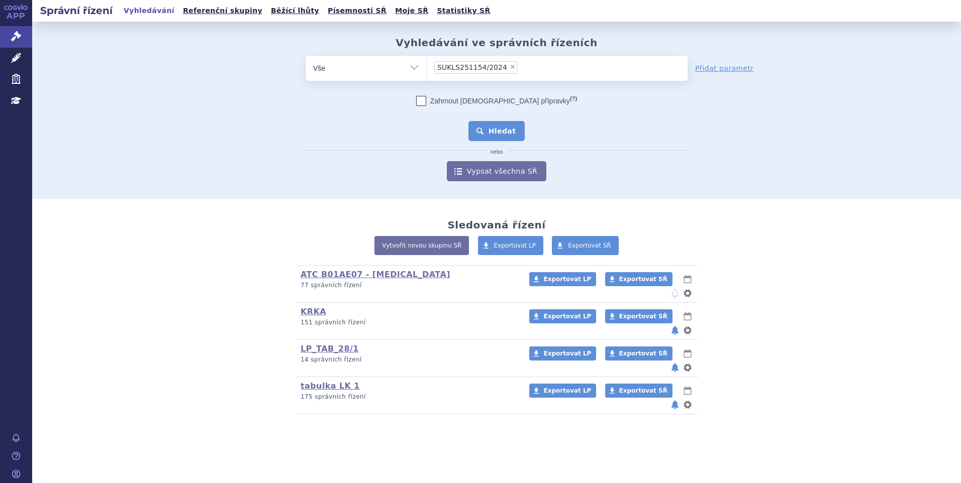  What do you see at coordinates (149, 11) in the screenshot?
I see `a: Vyhledávání` at bounding box center [149, 11].